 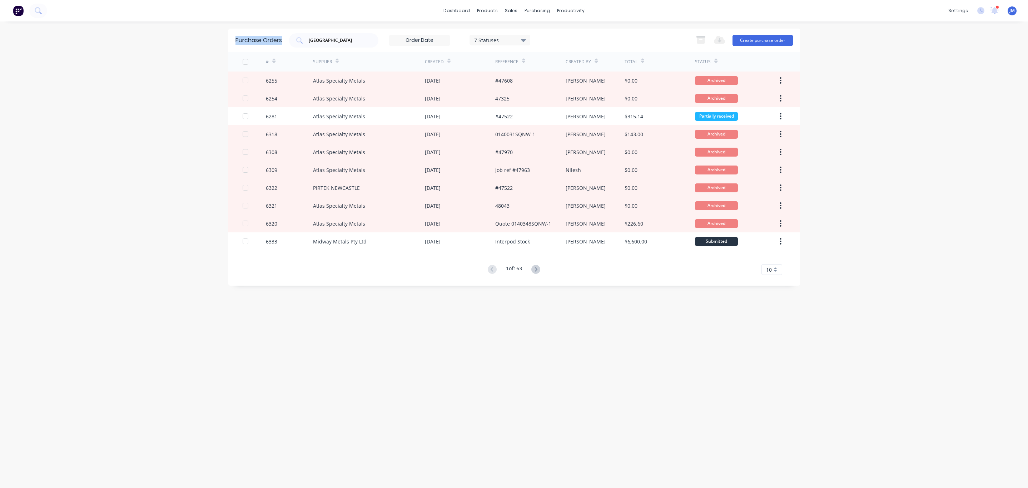 What do you see at coordinates (634, 116) in the screenshot?
I see `div: $315.14` at bounding box center [634, 116].